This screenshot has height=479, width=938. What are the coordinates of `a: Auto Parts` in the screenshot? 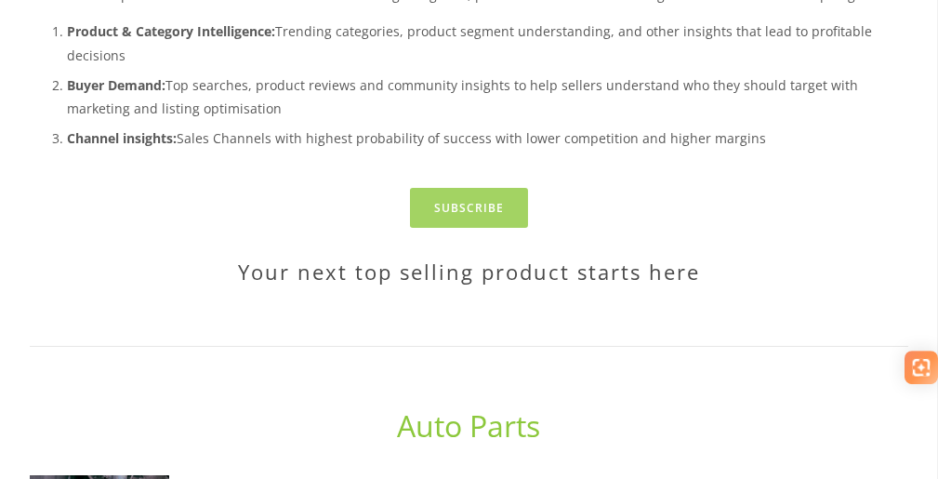 It's located at (469, 425).